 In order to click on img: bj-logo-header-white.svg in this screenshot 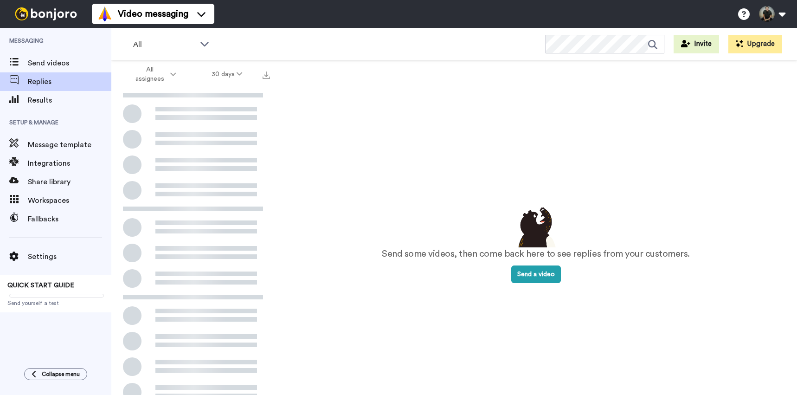, I will do `click(46, 14)`.